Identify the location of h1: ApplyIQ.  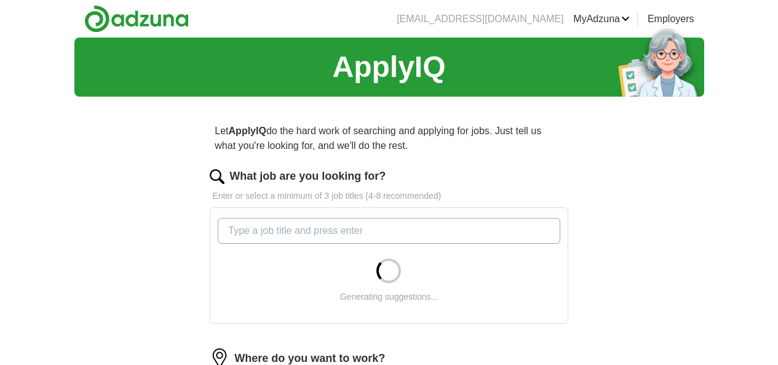
(389, 67).